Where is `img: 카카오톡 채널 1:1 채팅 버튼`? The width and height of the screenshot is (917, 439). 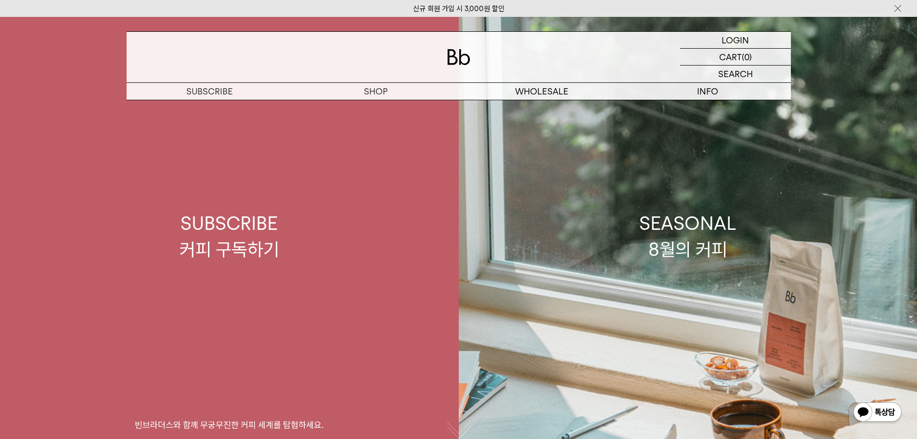 img: 카카오톡 채널 1:1 채팅 버튼 is located at coordinates (878, 413).